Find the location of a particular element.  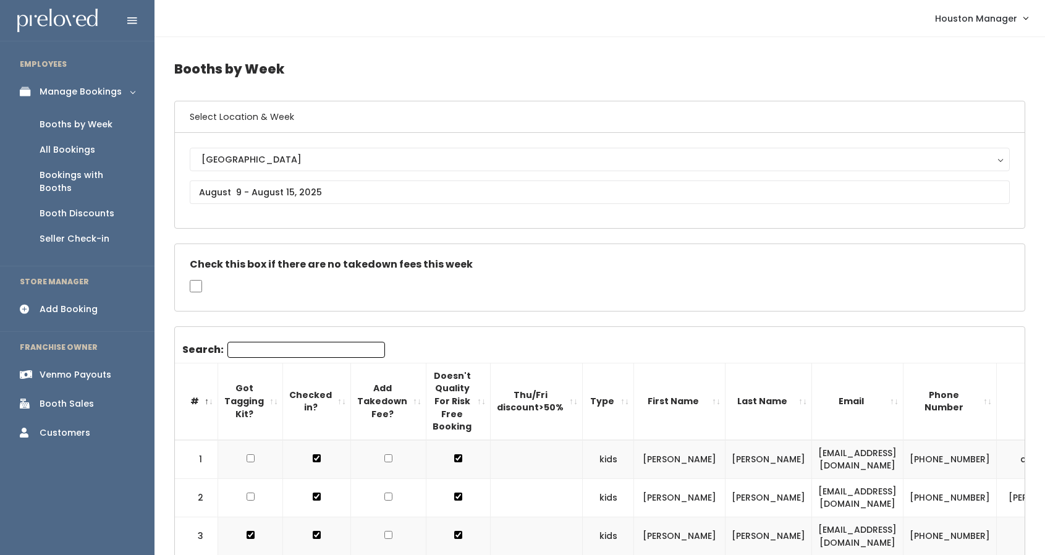

img: preloved logo is located at coordinates (57, 20).